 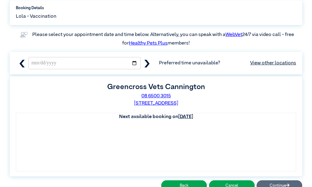 What do you see at coordinates (36, 16) in the screenshot?
I see `span: Lola - Vaccination` at bounding box center [36, 16].